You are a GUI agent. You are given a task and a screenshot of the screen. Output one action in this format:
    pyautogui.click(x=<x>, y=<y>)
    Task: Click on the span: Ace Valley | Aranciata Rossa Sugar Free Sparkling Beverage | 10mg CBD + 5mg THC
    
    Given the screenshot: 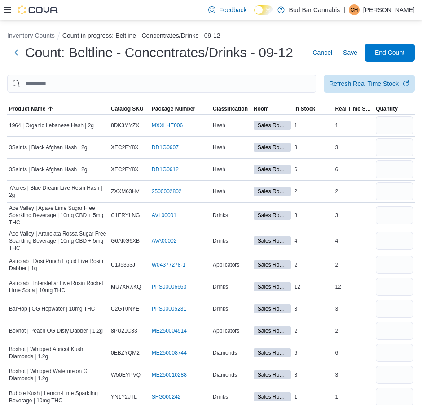 What is the action you would take?
    pyautogui.click(x=58, y=241)
    